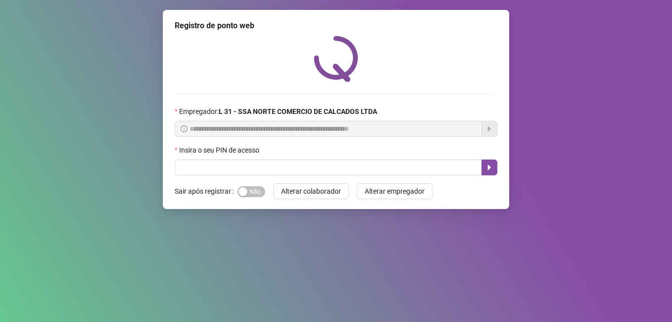 This screenshot has height=322, width=672. What do you see at coordinates (220, 150) in the screenshot?
I see `label: Insira o seu PIN de acesso` at bounding box center [220, 150].